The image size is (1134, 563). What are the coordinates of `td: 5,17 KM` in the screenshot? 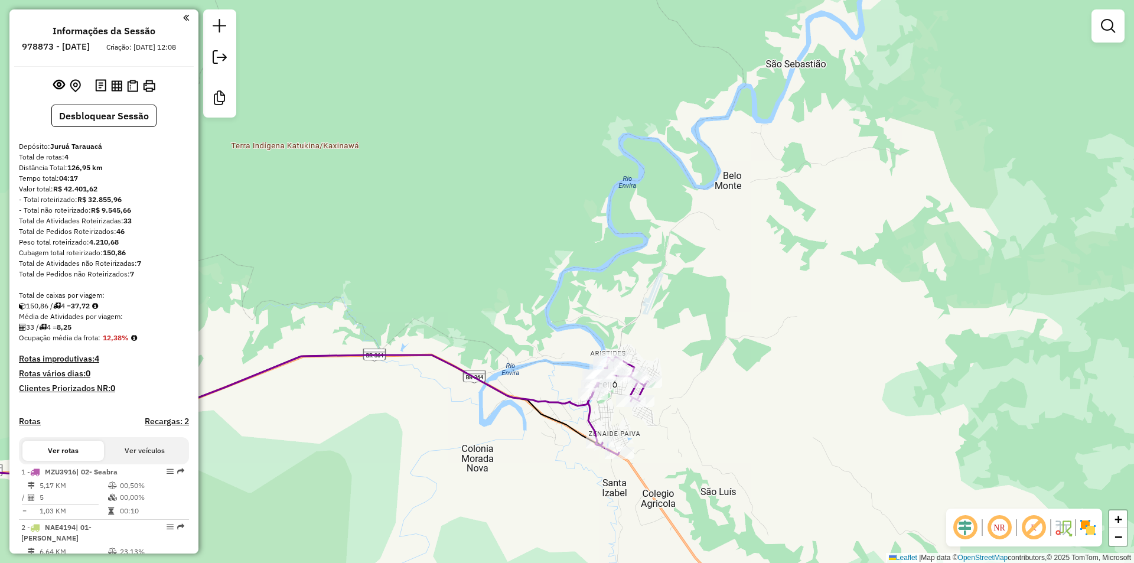 It's located at (73, 486).